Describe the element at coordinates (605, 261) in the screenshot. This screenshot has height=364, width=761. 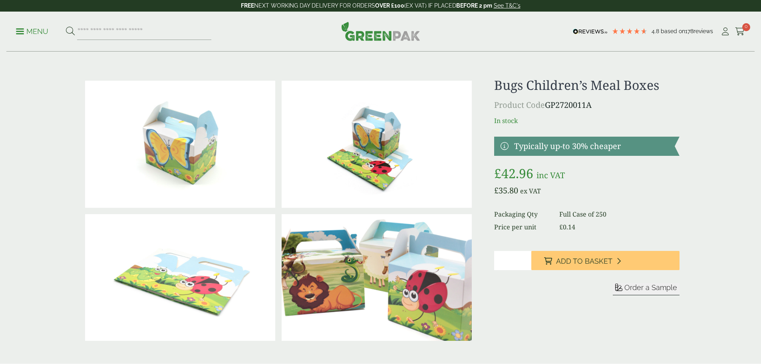
I see `button: Add to Basket` at that location.